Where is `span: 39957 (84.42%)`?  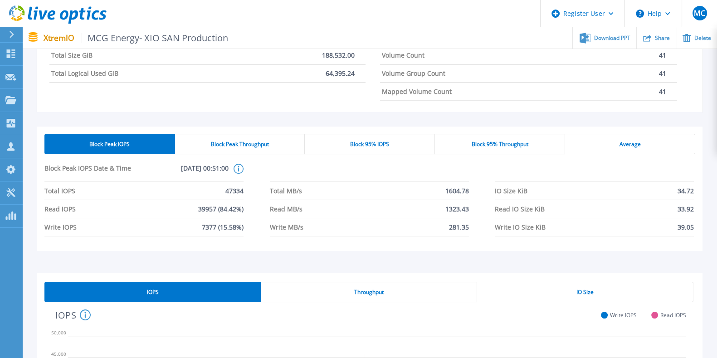
span: 39957 (84.42%) is located at coordinates (221, 209).